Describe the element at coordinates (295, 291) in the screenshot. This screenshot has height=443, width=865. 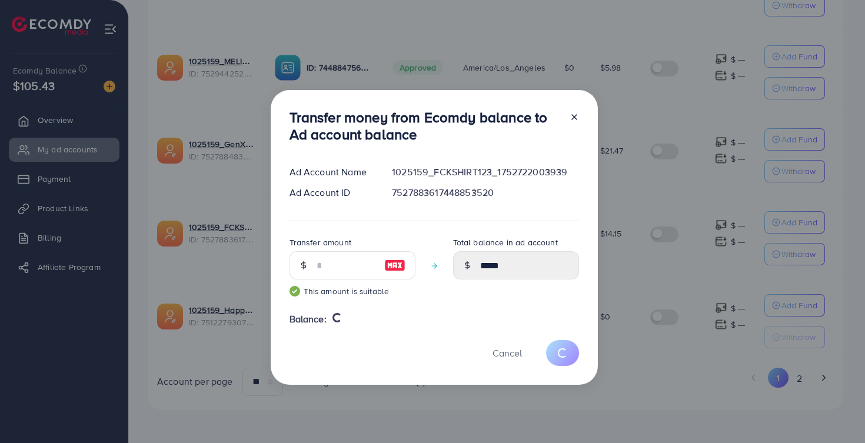
I see `img: guide` at that location.